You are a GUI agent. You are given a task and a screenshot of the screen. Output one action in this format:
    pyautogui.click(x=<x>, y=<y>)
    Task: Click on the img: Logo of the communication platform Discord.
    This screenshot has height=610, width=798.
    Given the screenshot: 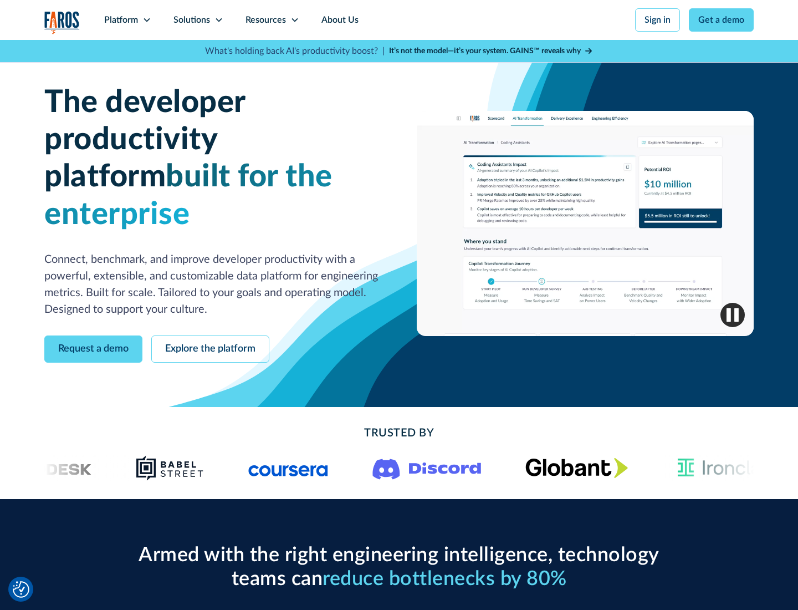 What is the action you would take?
    pyautogui.click(x=427, y=468)
    